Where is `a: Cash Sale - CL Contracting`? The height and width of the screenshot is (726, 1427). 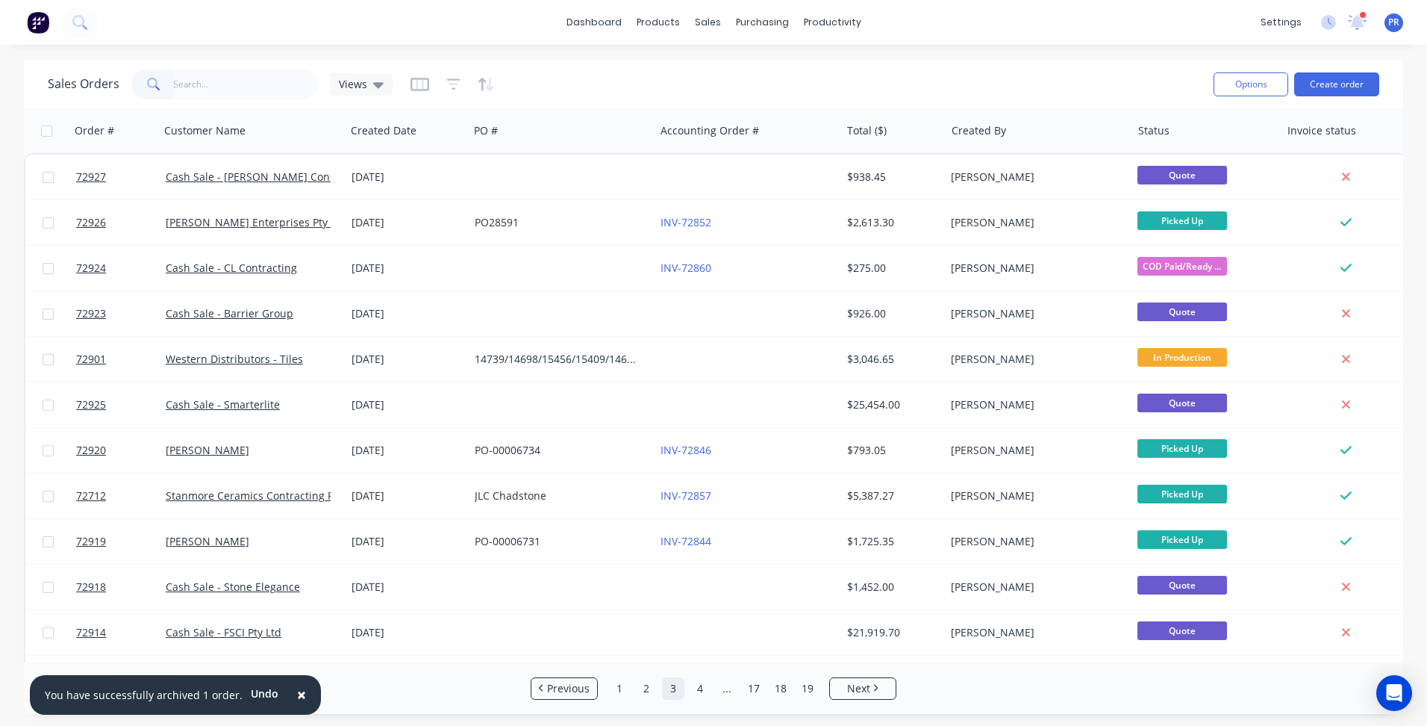
a: Cash Sale - CL Contracting is located at coordinates (231, 267).